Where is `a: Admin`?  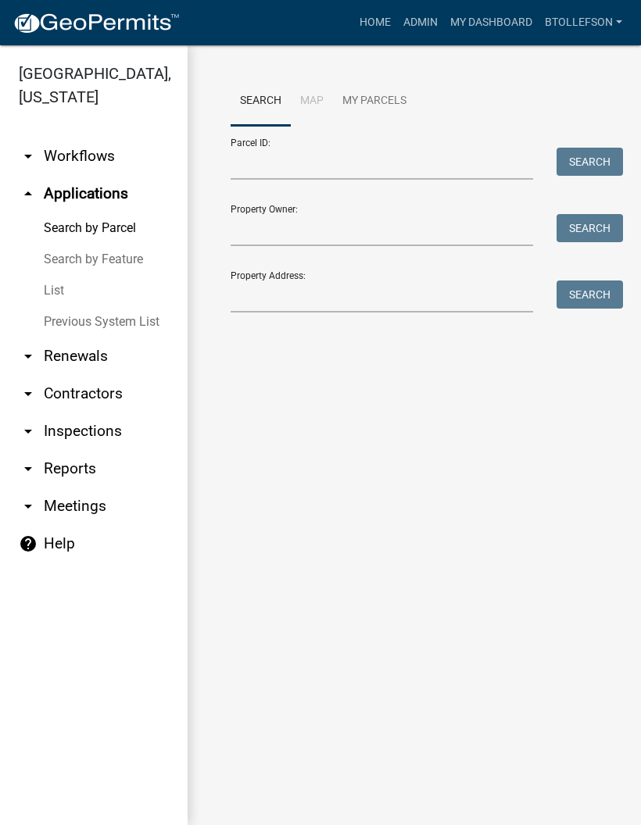
a: Admin is located at coordinates (420, 23).